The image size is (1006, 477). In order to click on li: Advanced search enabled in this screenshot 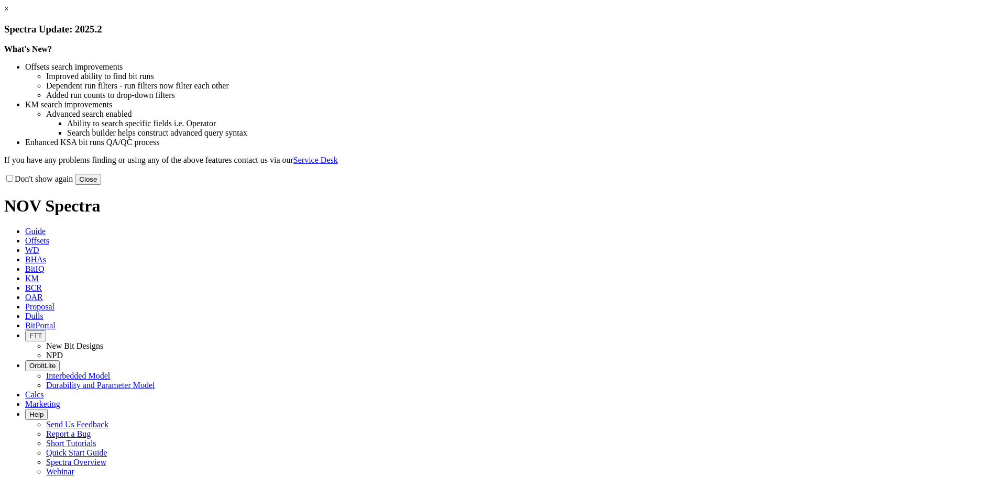, I will do `click(524, 114)`.